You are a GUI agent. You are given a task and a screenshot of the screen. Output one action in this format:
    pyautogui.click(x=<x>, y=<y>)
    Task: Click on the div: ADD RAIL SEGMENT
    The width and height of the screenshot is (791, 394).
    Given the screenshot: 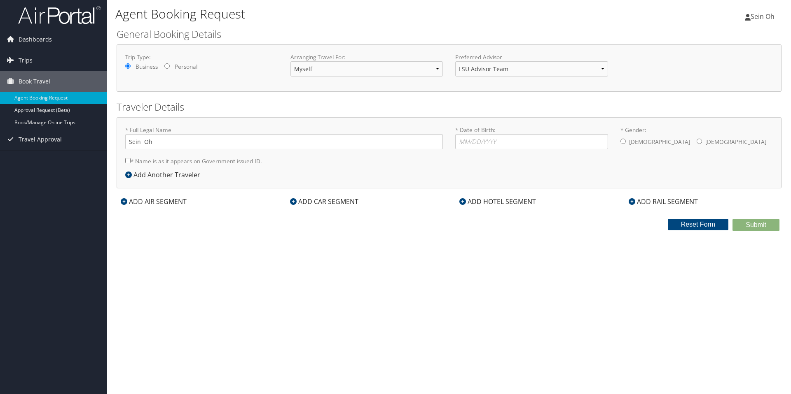 What is the action you would take?
    pyautogui.click(x=663, y=202)
    